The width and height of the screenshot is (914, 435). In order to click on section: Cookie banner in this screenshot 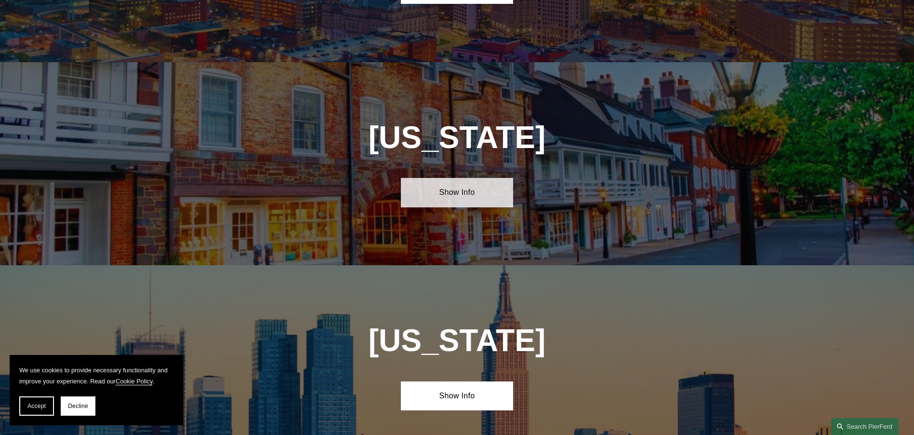, I will do `click(96, 390)`.